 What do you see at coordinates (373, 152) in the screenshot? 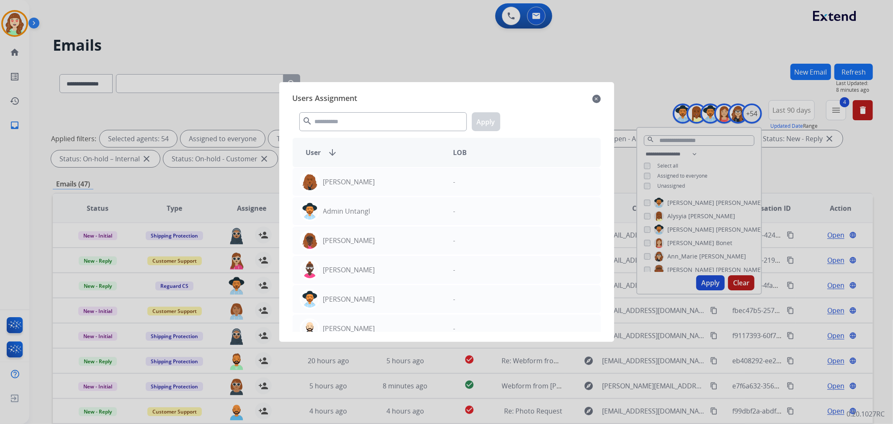
I see `div: User` at bounding box center [373, 152].